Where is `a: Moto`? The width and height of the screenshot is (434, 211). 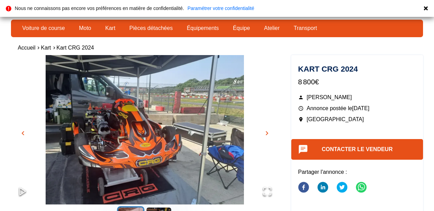 a: Moto is located at coordinates (85, 28).